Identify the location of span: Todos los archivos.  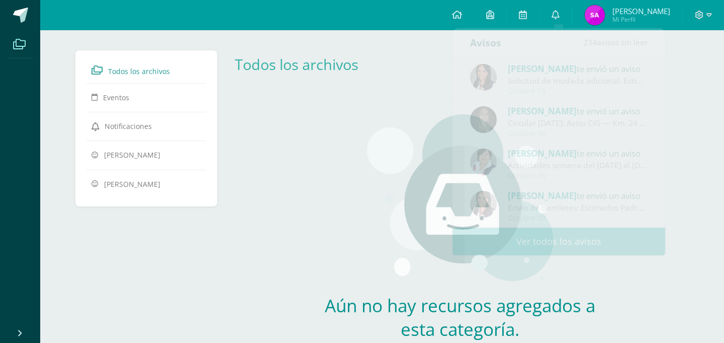
(139, 71).